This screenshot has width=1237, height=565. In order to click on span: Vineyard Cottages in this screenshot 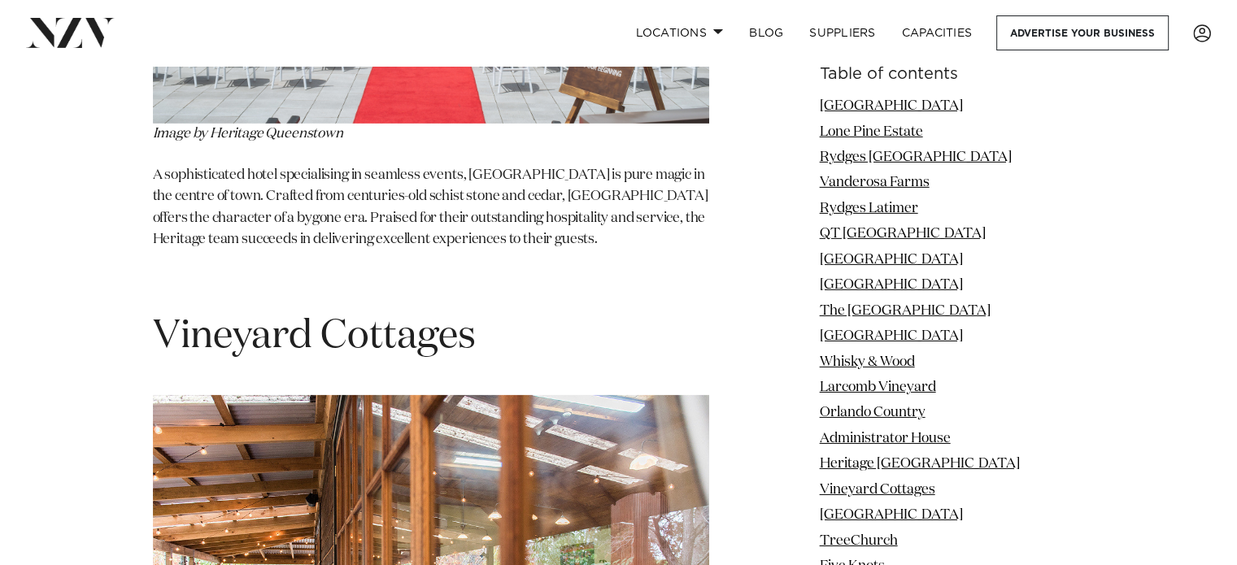, I will do `click(314, 337)`.